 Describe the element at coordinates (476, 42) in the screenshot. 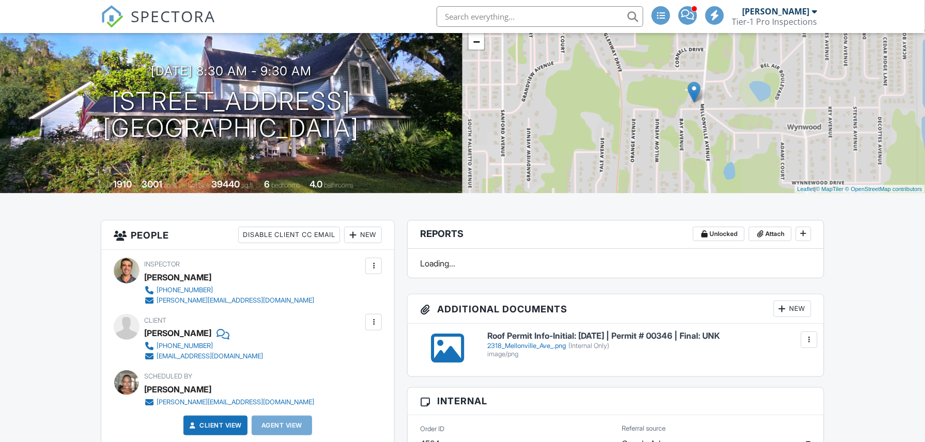

I see `a: Zoom out` at that location.